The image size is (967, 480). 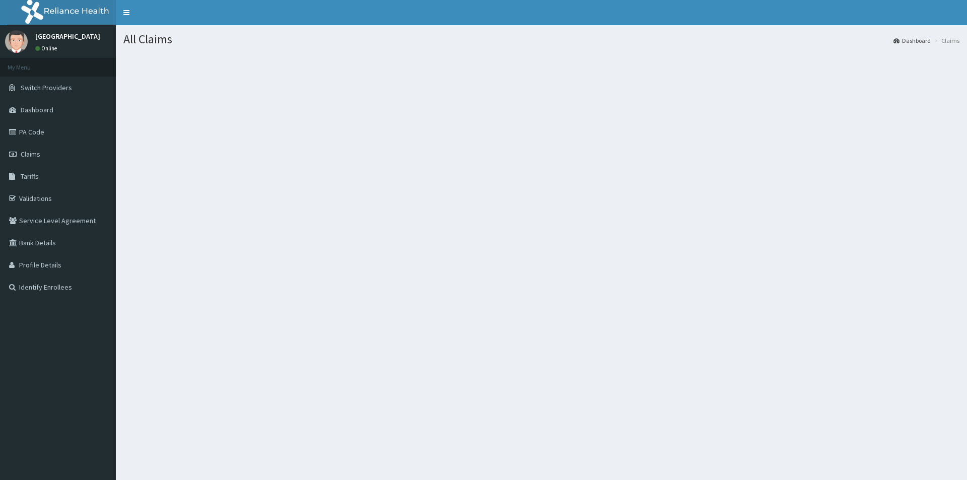 I want to click on span: Claims, so click(x=30, y=154).